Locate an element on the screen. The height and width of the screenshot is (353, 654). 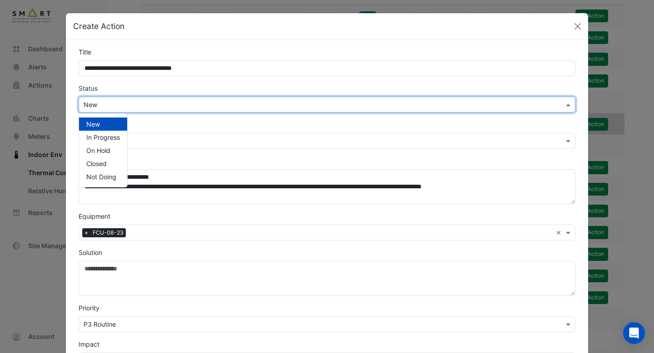
label: Priority is located at coordinates (89, 308).